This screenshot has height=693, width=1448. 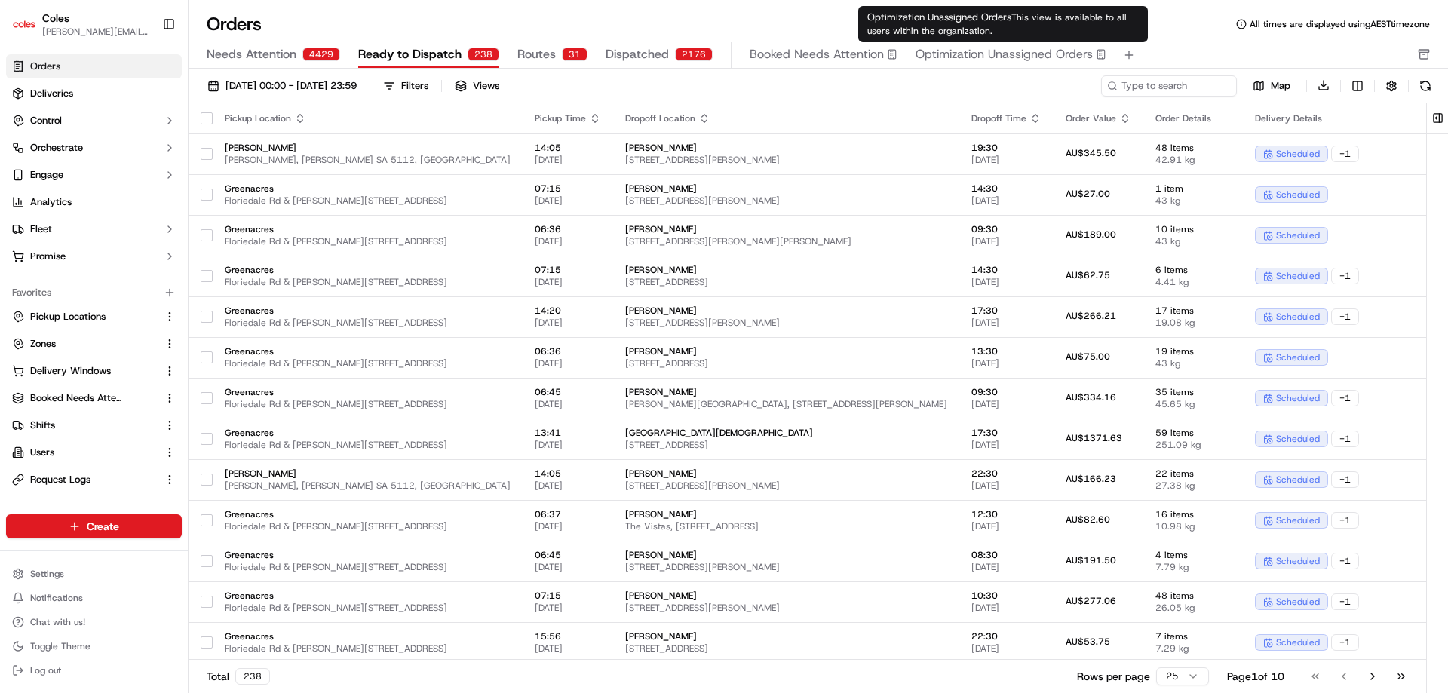 What do you see at coordinates (94, 398) in the screenshot?
I see `button: Booked Needs Attention` at bounding box center [94, 398].